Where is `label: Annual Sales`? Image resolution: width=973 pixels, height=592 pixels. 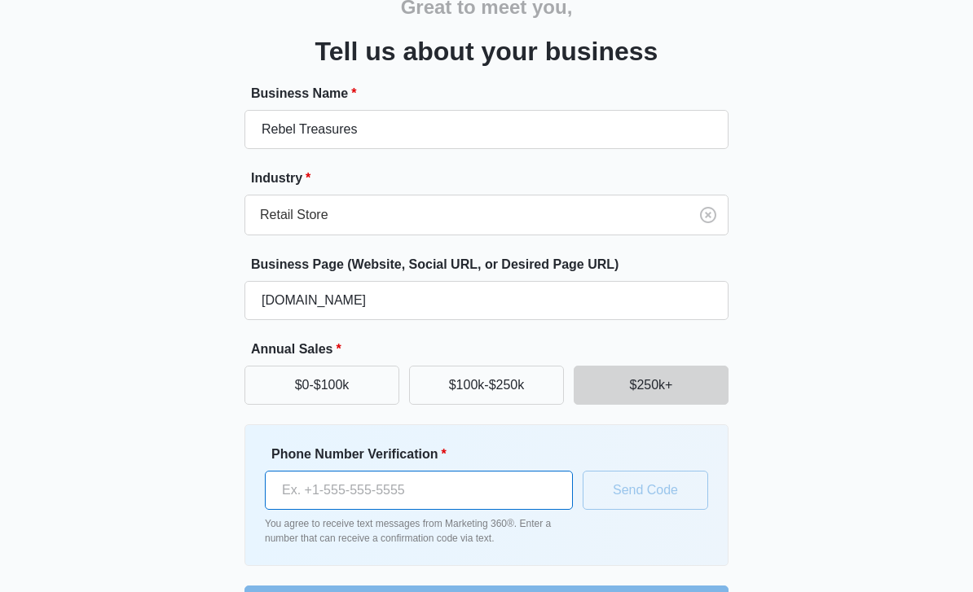
label: Annual Sales is located at coordinates (493, 349).